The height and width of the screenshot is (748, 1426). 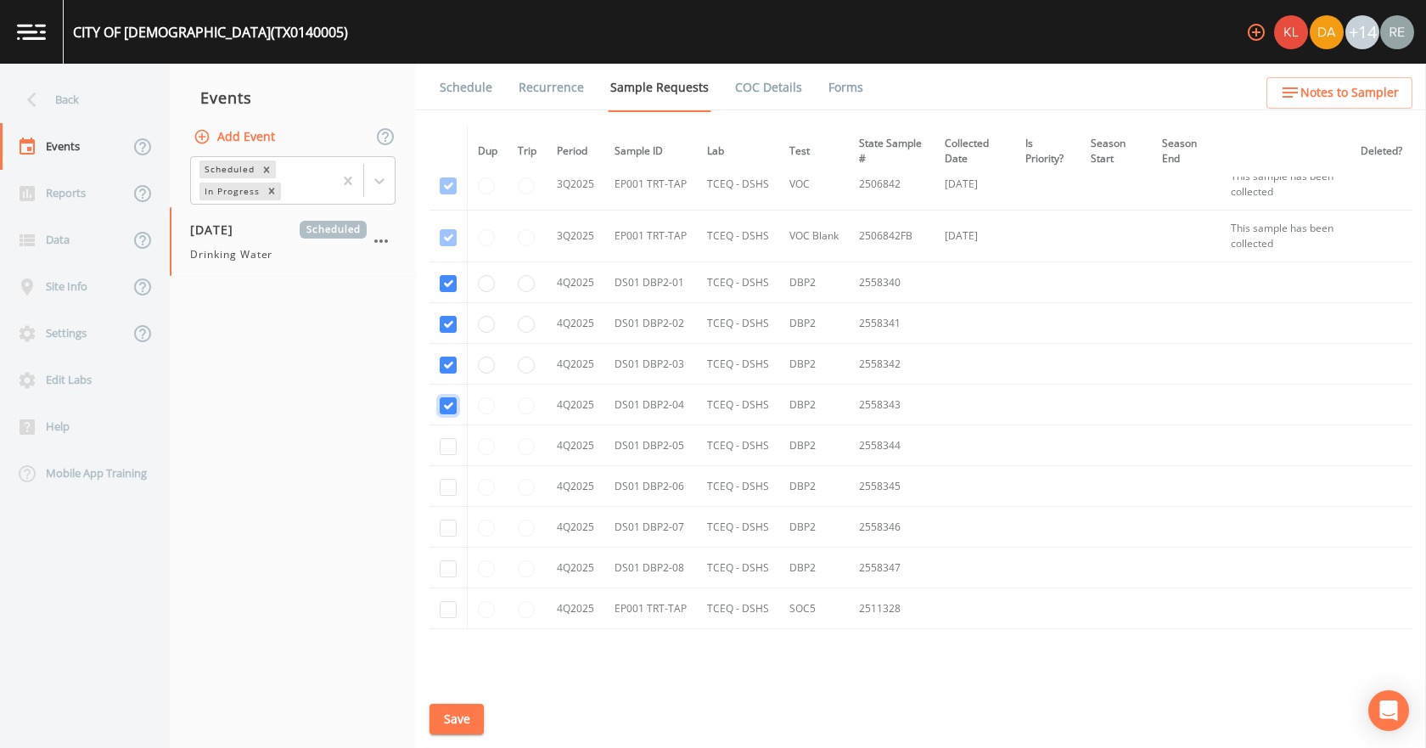 What do you see at coordinates (650, 405) in the screenshot?
I see `td: DS01 DBP2-04` at bounding box center [650, 405].